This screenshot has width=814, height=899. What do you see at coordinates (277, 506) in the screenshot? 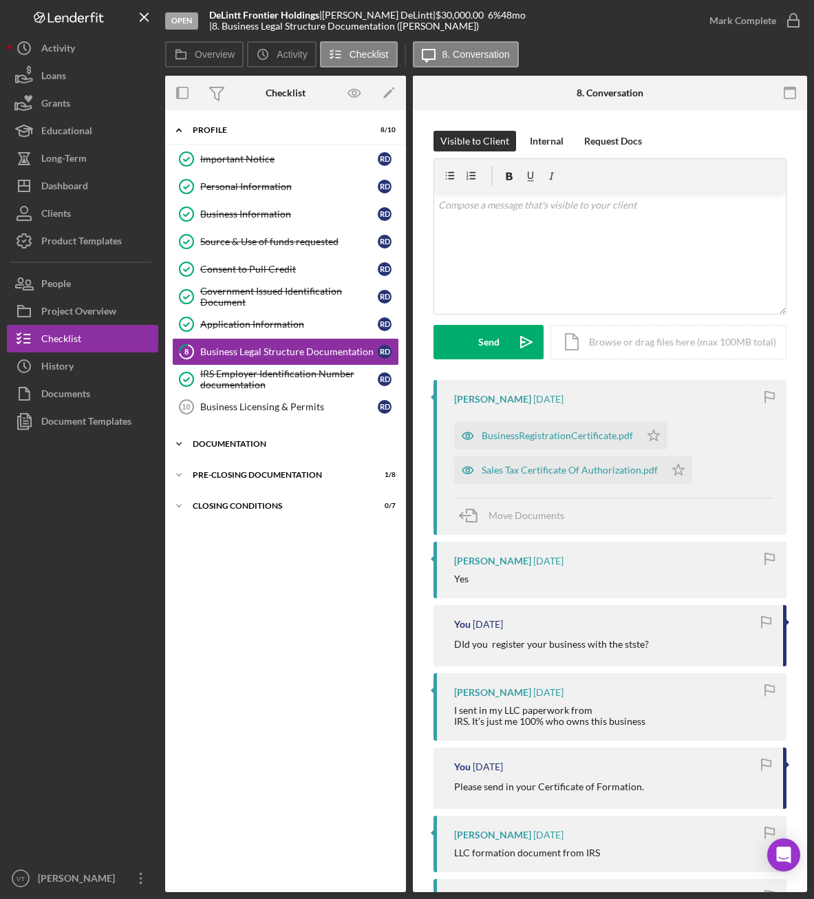
I see `div: Closing Conditions` at bounding box center [277, 506].